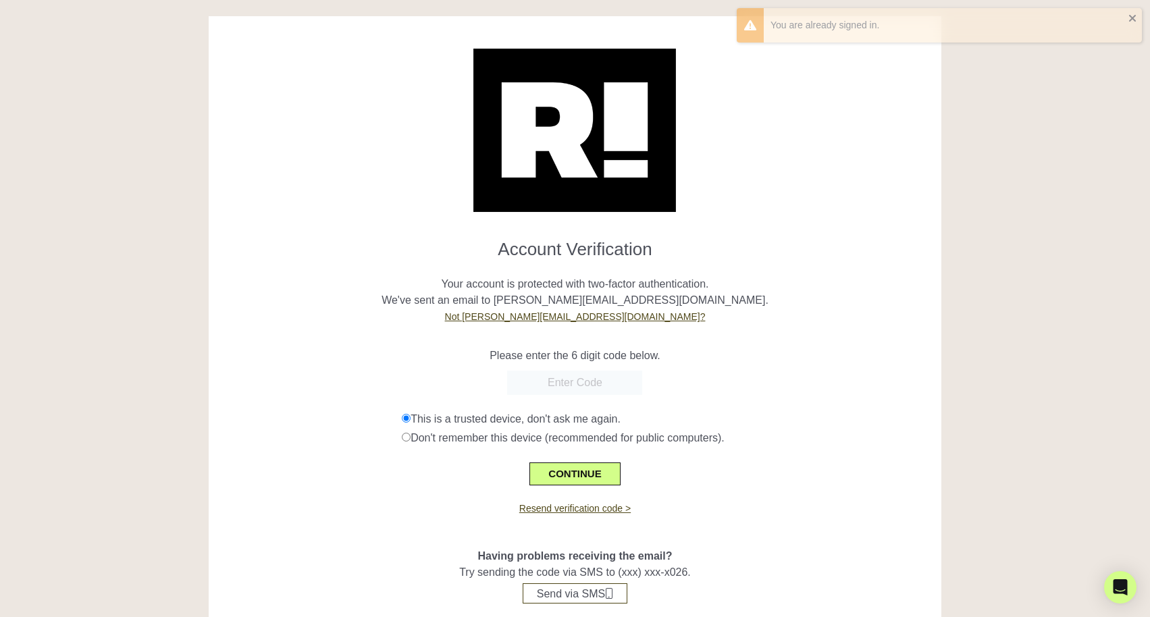  What do you see at coordinates (575, 356) in the screenshot?
I see `p: Please enter the 6 digit code below.` at bounding box center [575, 356].